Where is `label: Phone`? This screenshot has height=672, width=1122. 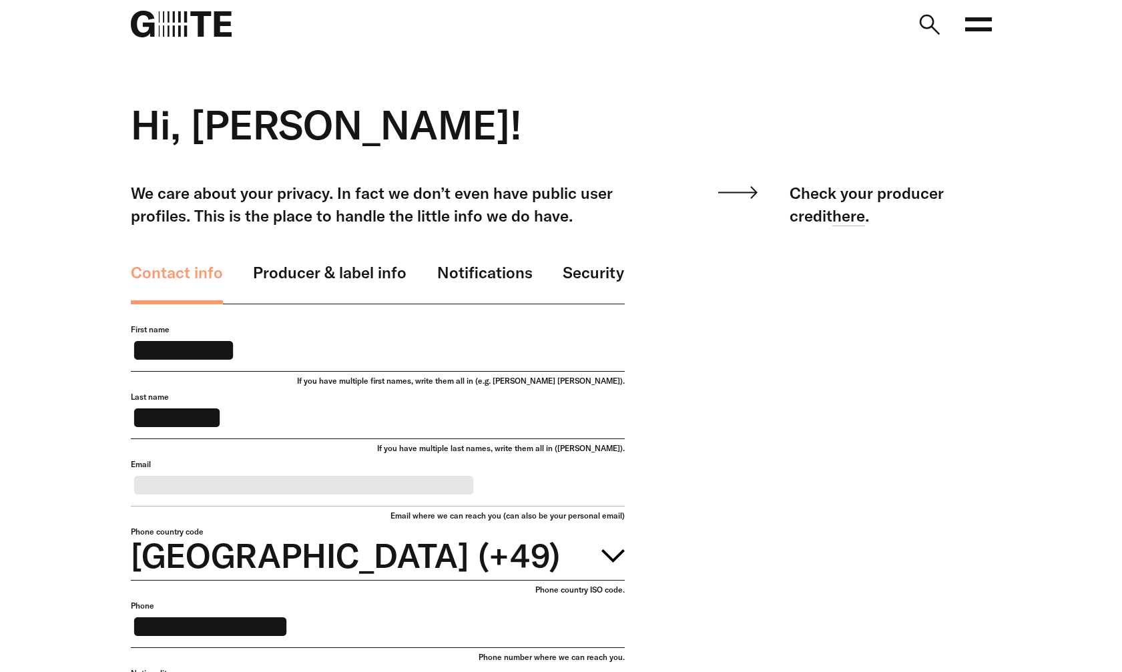 label: Phone is located at coordinates (378, 606).